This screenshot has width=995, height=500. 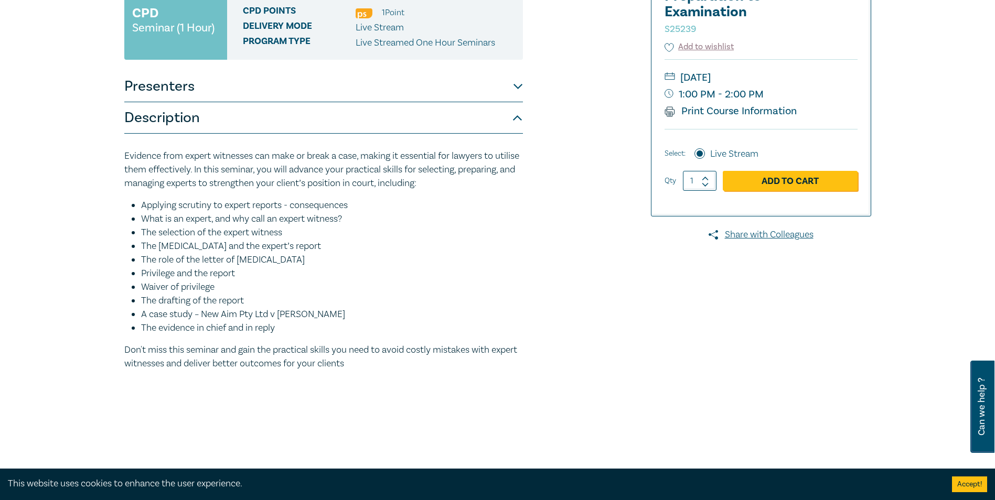 I want to click on button: Accept cookies, so click(x=969, y=485).